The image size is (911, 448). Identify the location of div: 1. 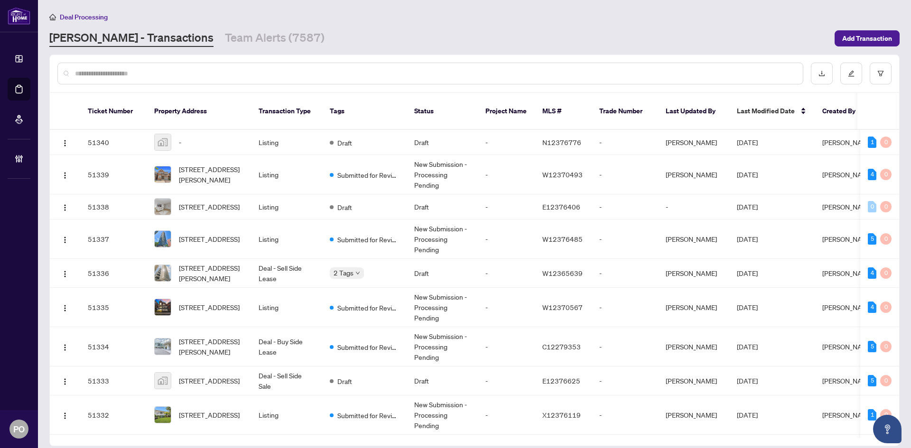
(872, 415).